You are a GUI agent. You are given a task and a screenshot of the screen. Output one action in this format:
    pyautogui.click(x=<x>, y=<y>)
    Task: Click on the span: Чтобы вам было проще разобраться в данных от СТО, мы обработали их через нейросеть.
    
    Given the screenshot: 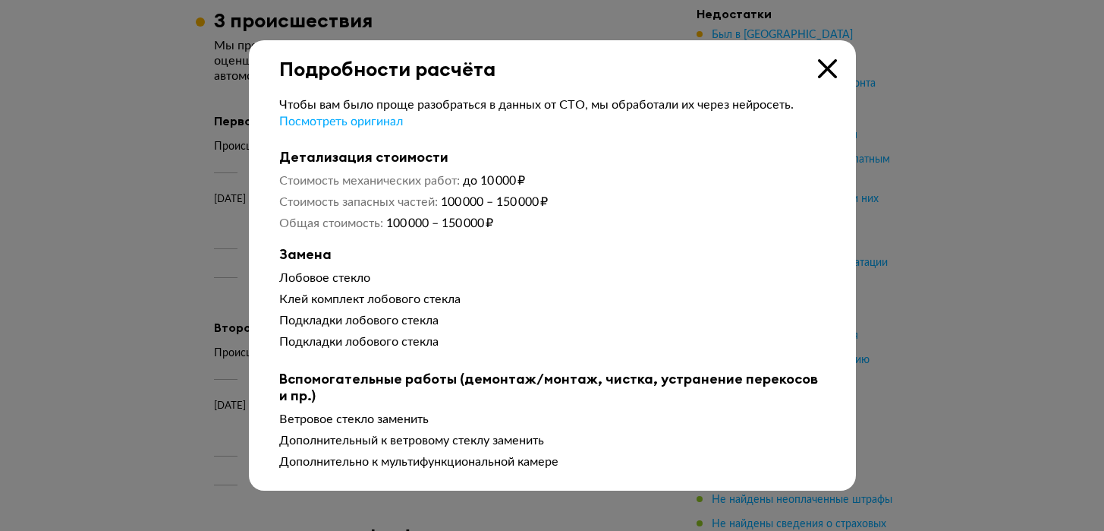 What is the action you would take?
    pyautogui.click(x=537, y=105)
    